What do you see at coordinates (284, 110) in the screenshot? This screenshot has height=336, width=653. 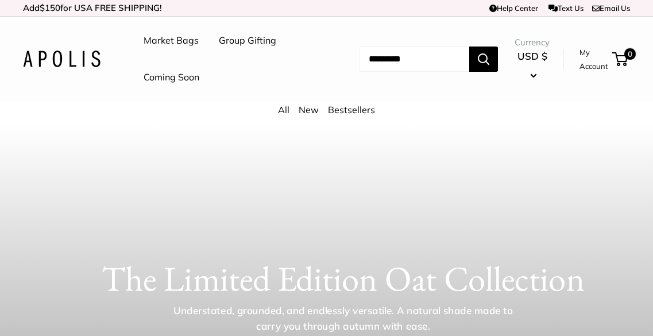 I see `a: All` at bounding box center [284, 110].